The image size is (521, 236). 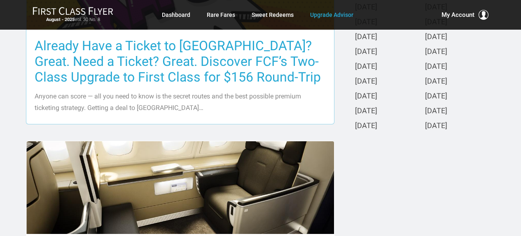 What do you see at coordinates (73, 15) in the screenshot?
I see `a: First Class FlyerAugust - 2025Vol. 30 No. 8` at bounding box center [73, 15].